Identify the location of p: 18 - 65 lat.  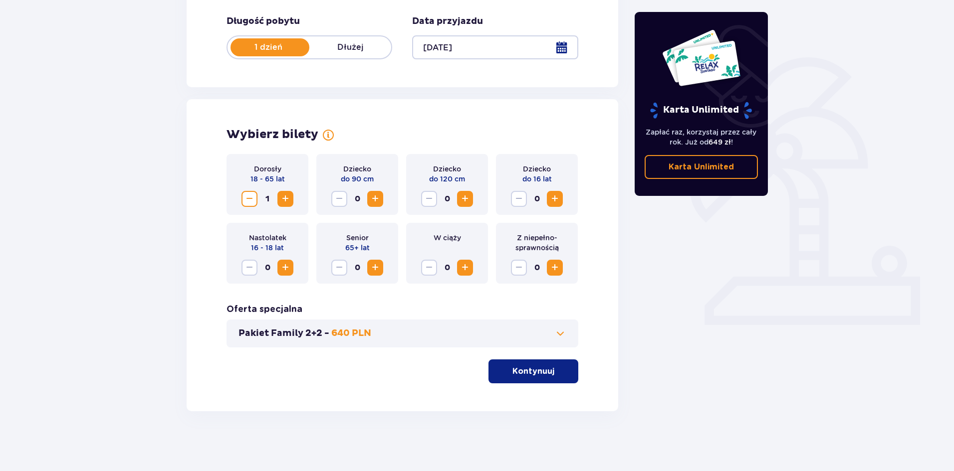
(267, 179).